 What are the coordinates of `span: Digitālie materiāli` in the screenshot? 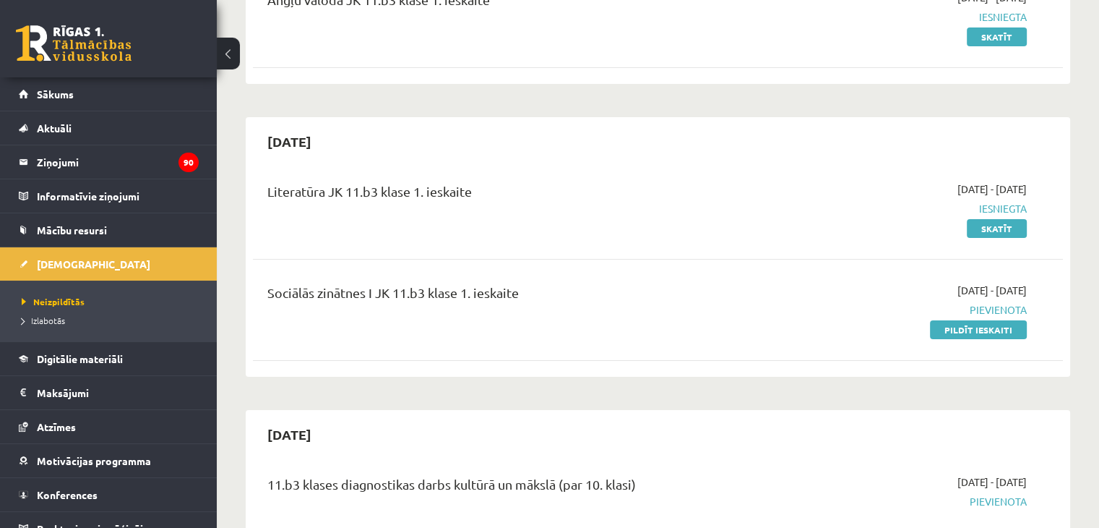 It's located at (79, 358).